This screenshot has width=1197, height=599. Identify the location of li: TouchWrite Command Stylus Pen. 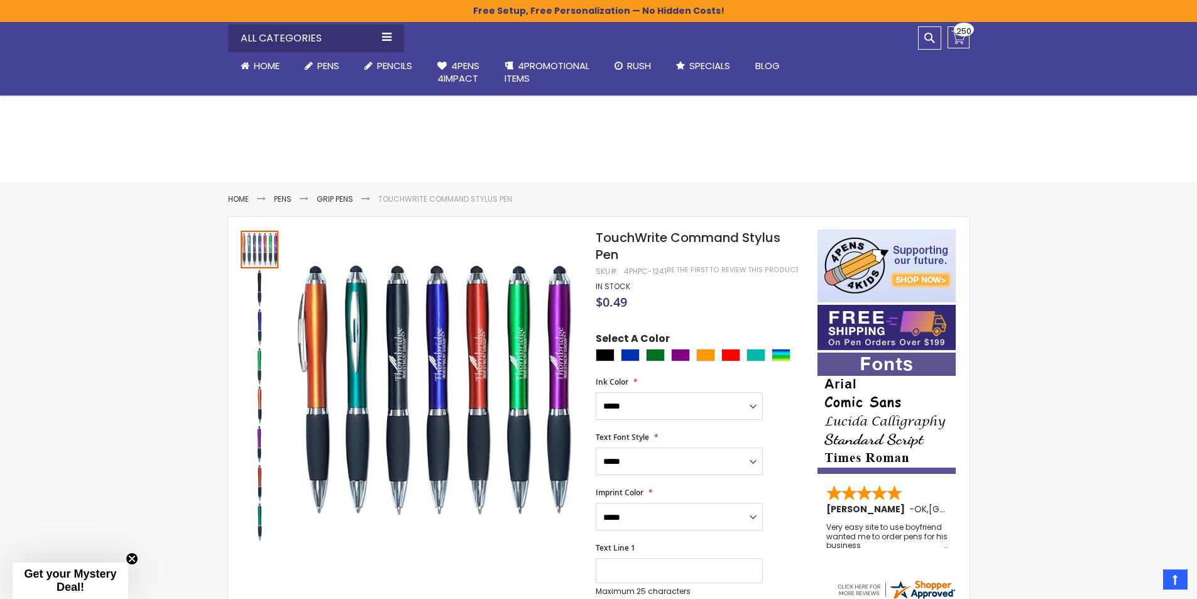
(445, 199).